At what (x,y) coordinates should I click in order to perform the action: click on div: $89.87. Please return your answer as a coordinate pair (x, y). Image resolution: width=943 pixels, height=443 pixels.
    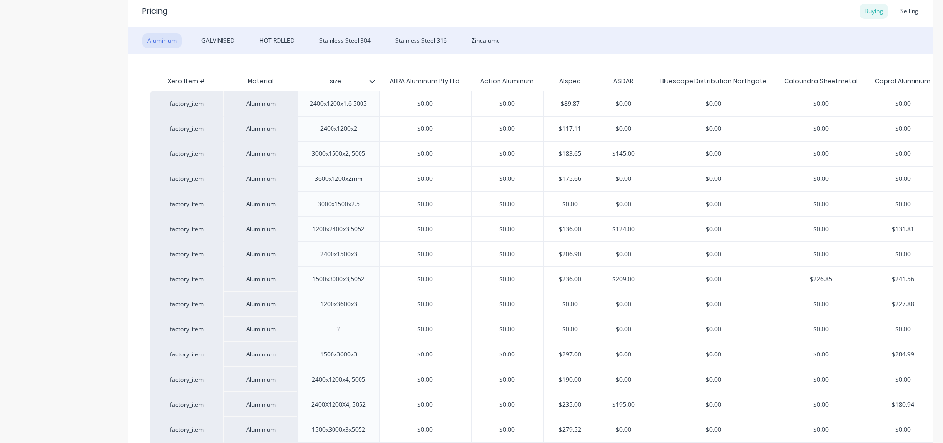
    Looking at the image, I should click on (570, 104).